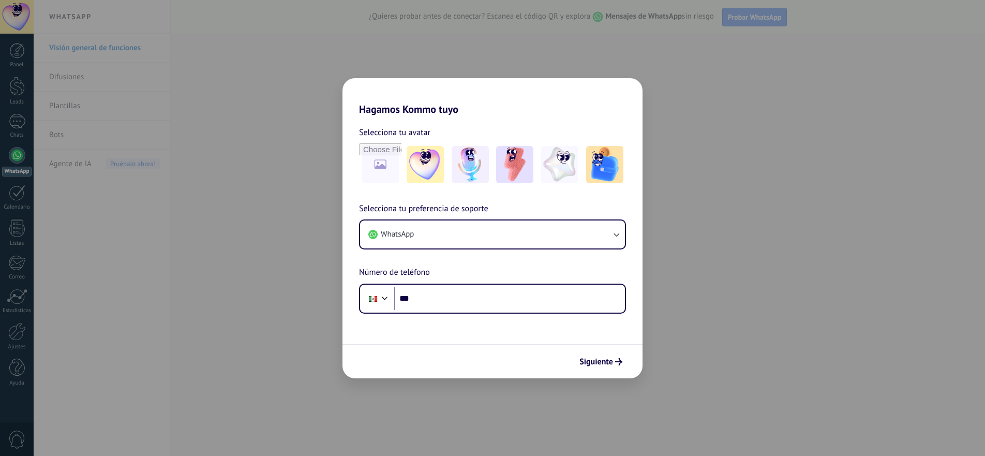  I want to click on button: Siguiente, so click(601, 362).